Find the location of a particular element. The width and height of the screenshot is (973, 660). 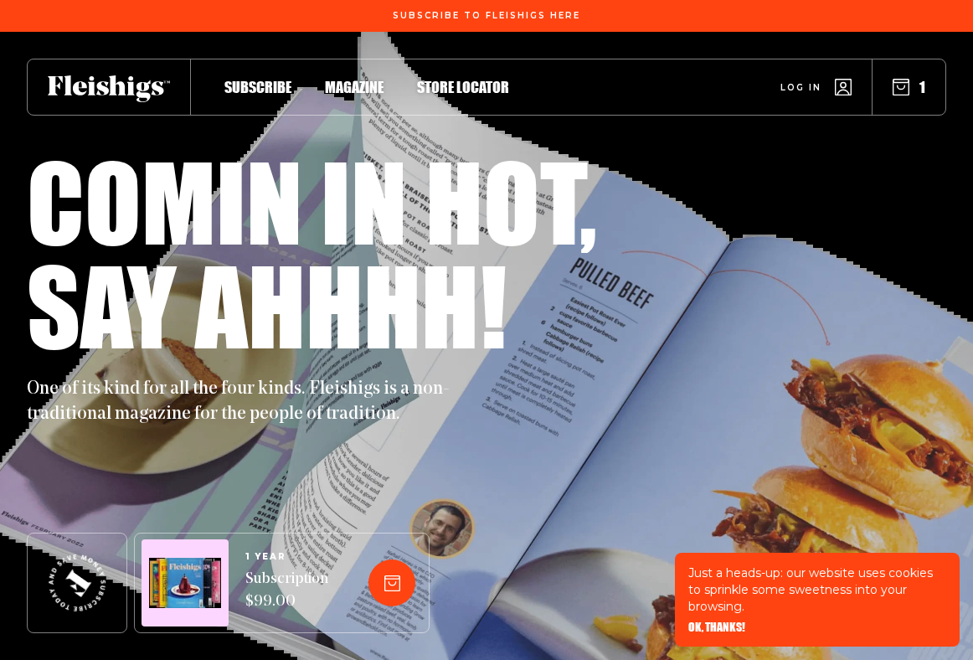

span: 1 YEAR is located at coordinates (286, 557).